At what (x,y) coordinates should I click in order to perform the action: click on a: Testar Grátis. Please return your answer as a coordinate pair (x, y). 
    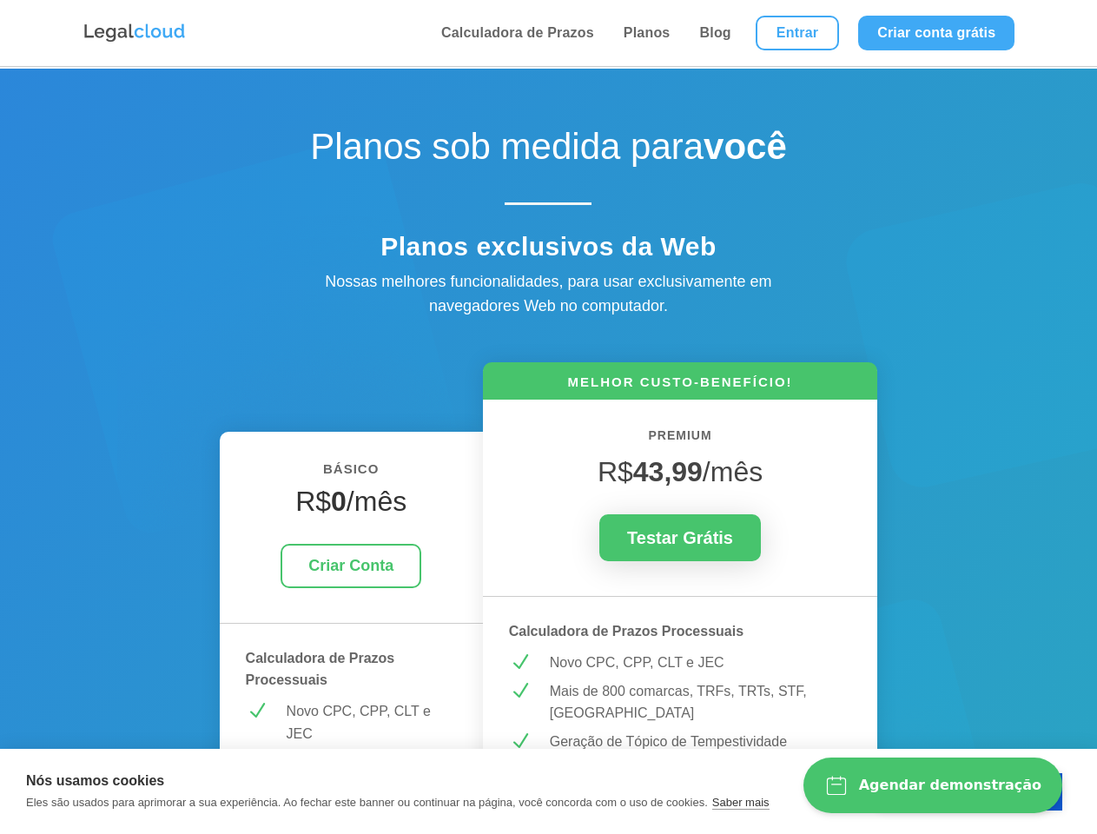
    Looking at the image, I should click on (680, 538).